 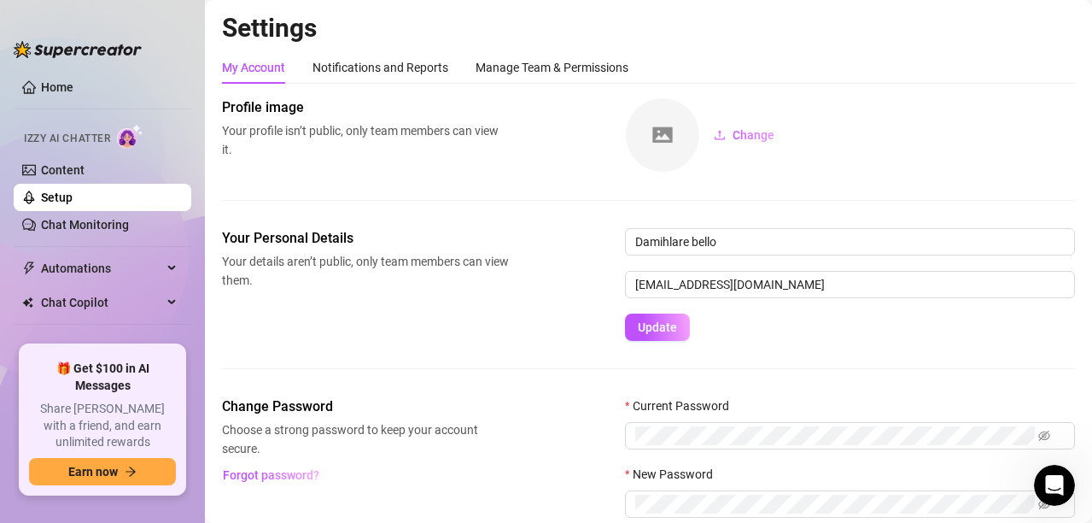 I want to click on span: upload, so click(x=720, y=135).